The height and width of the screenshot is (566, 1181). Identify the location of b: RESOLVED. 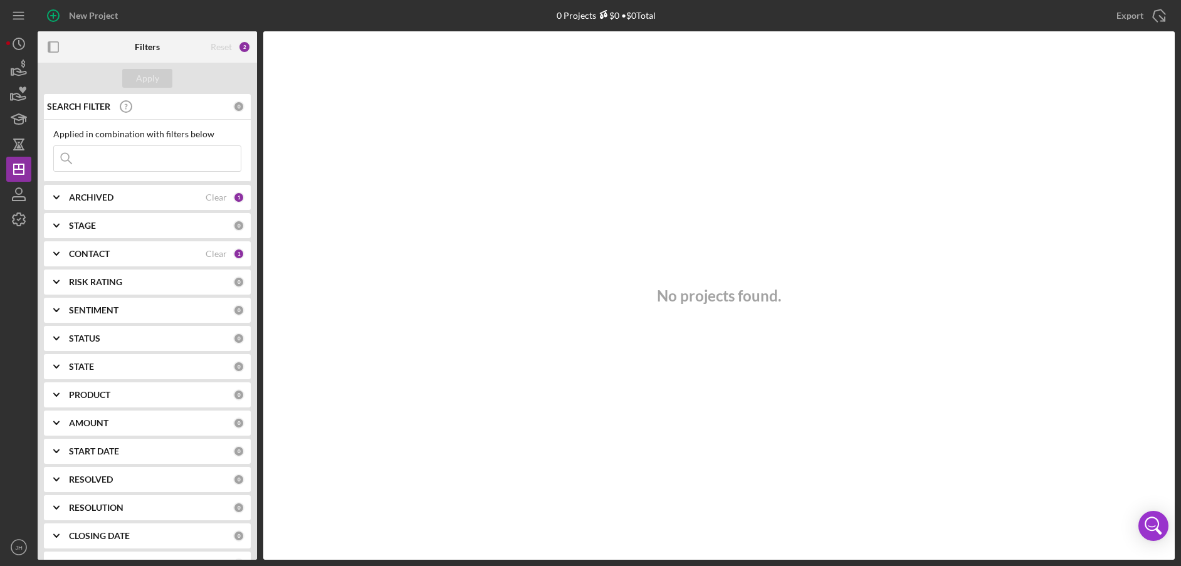
(91, 480).